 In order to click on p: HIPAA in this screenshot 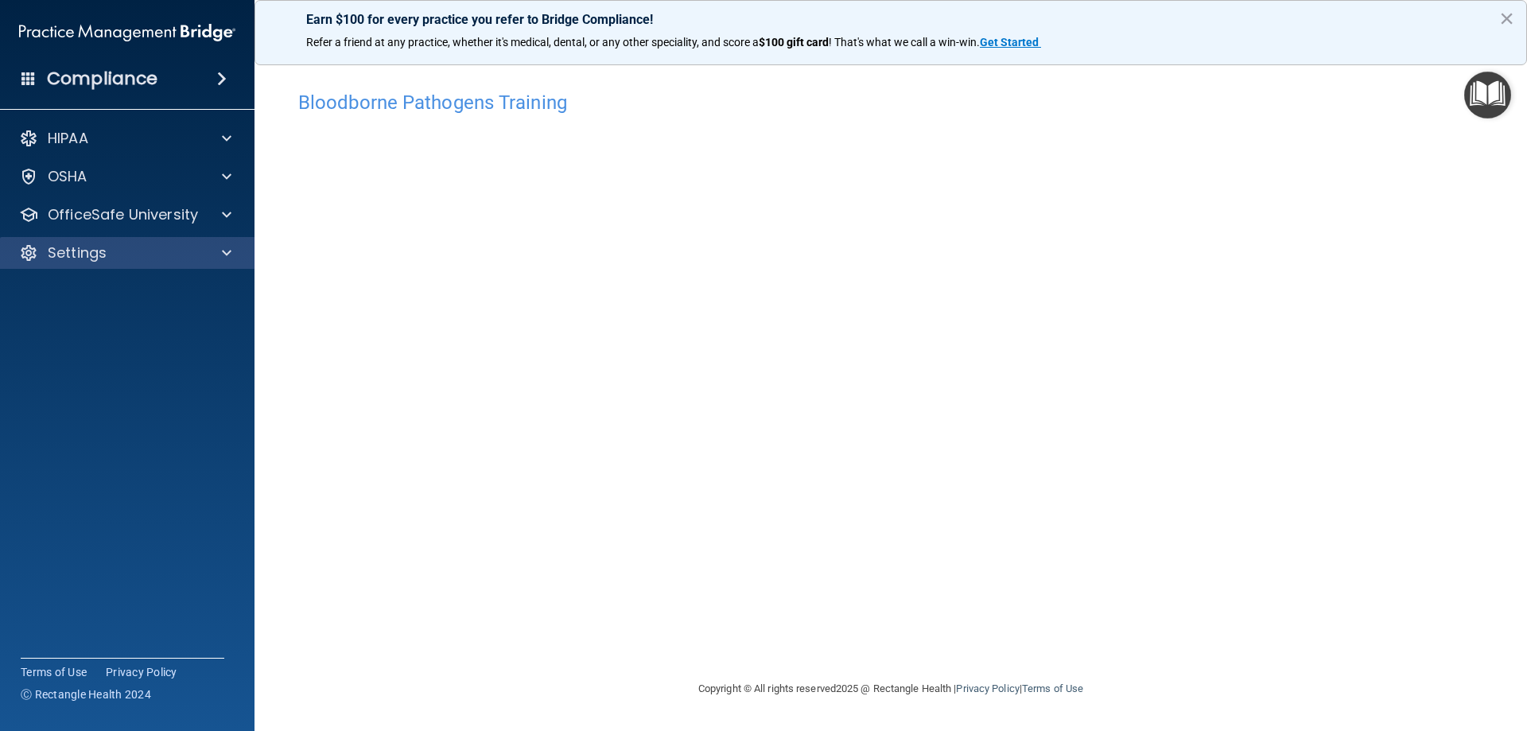, I will do `click(68, 138)`.